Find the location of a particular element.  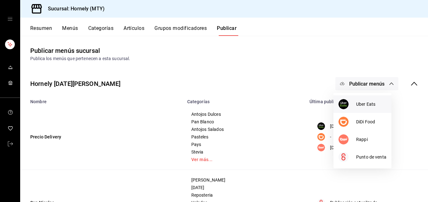

img: A55HuNSDR+jhAAAAAElFTkSuQmCC is located at coordinates (344, 104).